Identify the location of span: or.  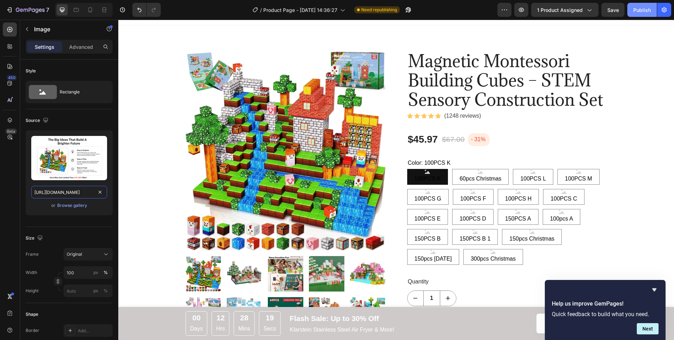
(53, 205).